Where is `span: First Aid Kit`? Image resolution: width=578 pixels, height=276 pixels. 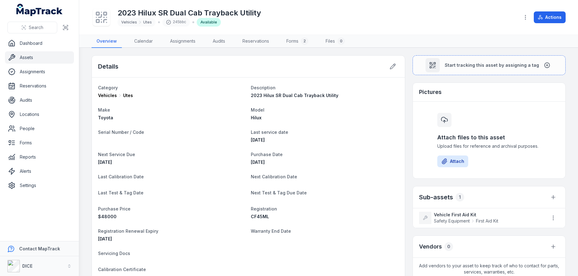
span: First Aid Kit is located at coordinates (487, 221).